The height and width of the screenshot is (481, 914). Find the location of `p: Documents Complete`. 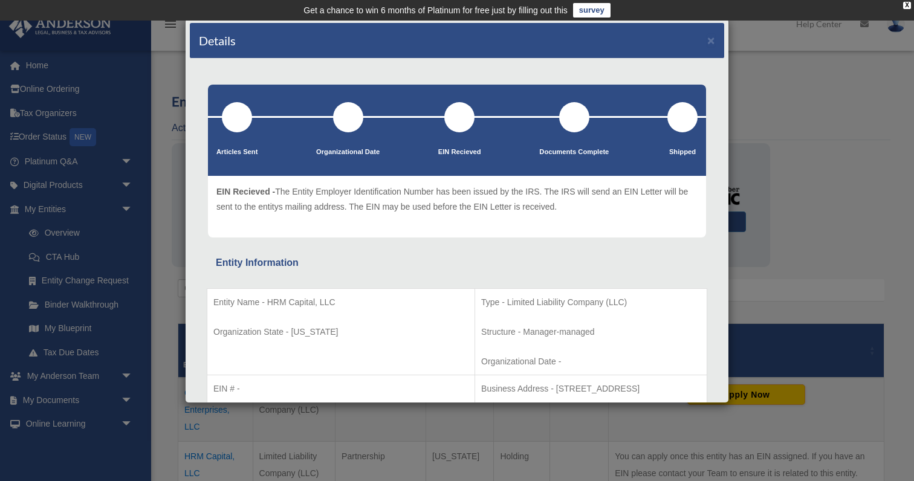

p: Documents Complete is located at coordinates (574, 152).